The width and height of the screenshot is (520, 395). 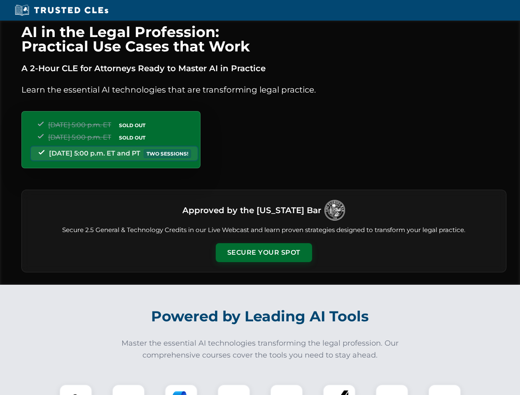 I want to click on p: Secure 2.5 General & Technology Credits in our Live Webcast and learn proven strategies designed ..., so click(x=264, y=230).